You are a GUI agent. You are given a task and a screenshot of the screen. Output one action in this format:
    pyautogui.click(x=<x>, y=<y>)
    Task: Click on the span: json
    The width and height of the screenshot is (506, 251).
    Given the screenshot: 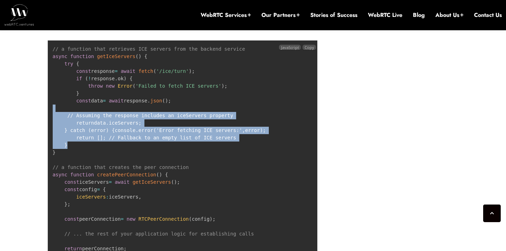 What is the action you would take?
    pyautogui.click(x=156, y=101)
    